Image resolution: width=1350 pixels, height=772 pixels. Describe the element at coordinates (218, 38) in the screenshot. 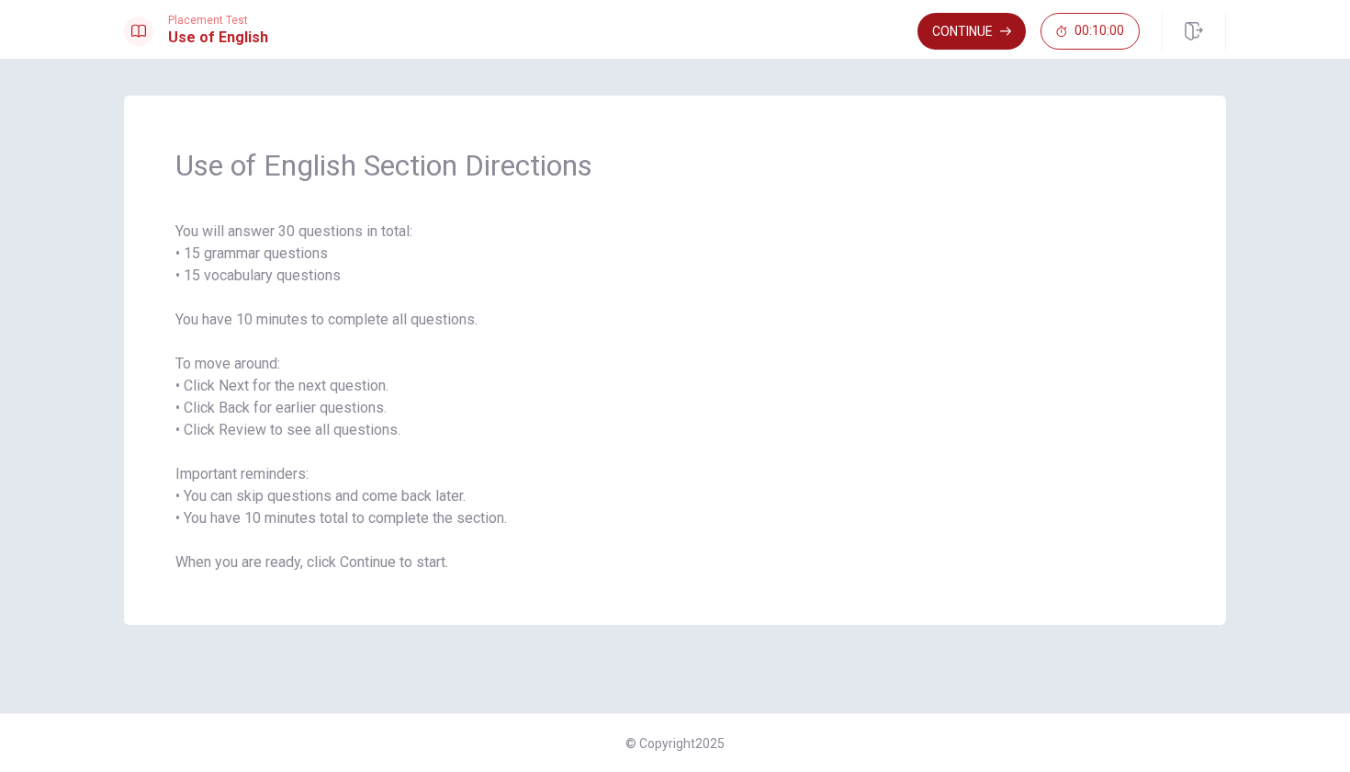

I see `h1: Use of English` at that location.